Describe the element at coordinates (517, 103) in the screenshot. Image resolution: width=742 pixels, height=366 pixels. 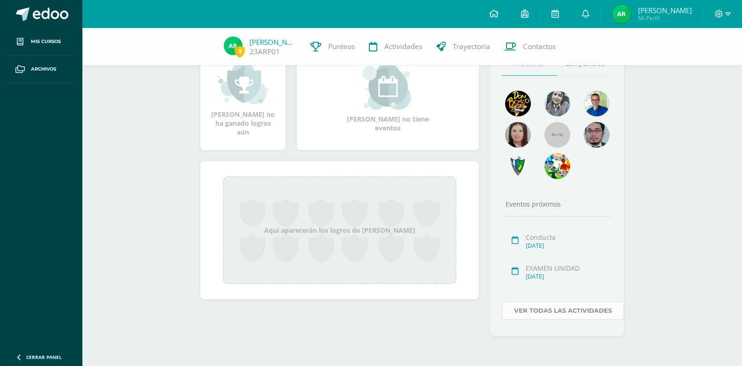
I see `img: 29fc2a48271e3f3676cb2cb292ff2552.png` at that location.